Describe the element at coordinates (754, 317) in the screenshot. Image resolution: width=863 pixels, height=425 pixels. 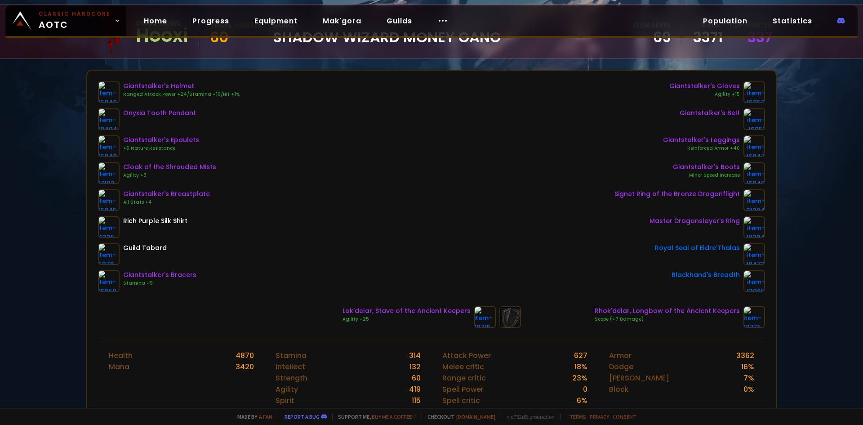
I see `img: item-18713` at that location.